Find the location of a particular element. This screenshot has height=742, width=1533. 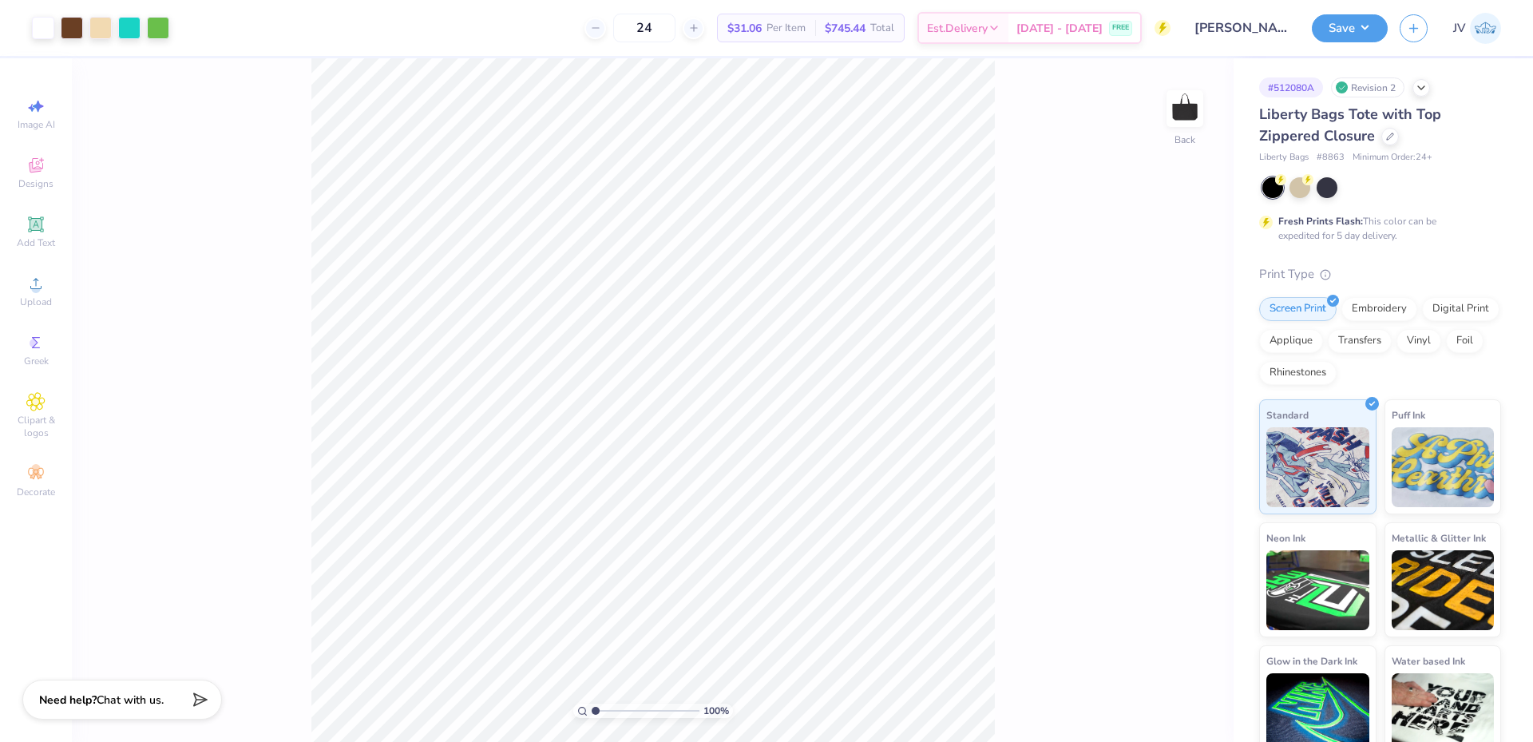

div: Transfers is located at coordinates (1360, 341).